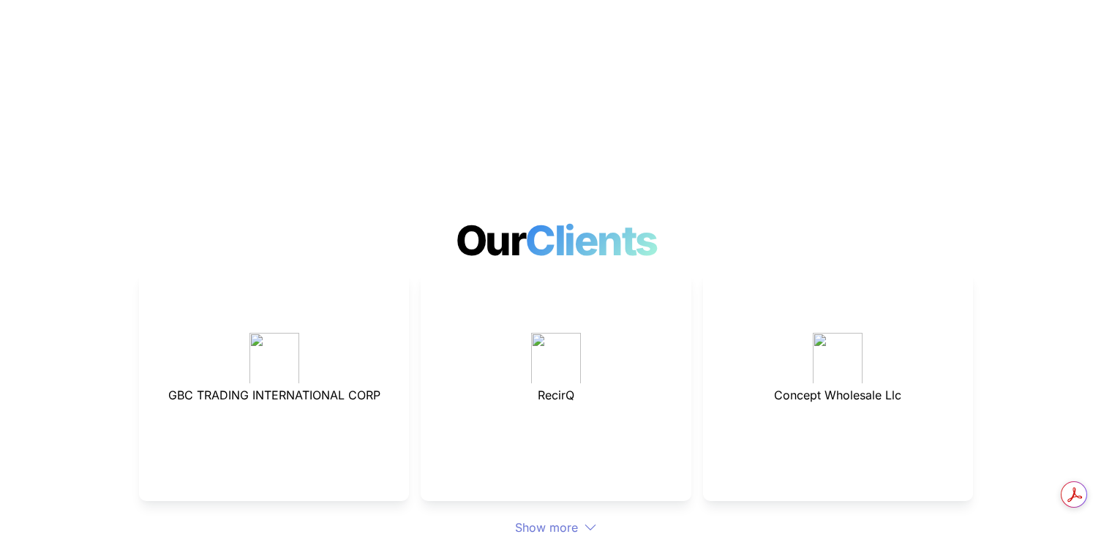 This screenshot has width=1112, height=534. What do you see at coordinates (595, 241) in the screenshot?
I see `span: Clients` at bounding box center [595, 241].